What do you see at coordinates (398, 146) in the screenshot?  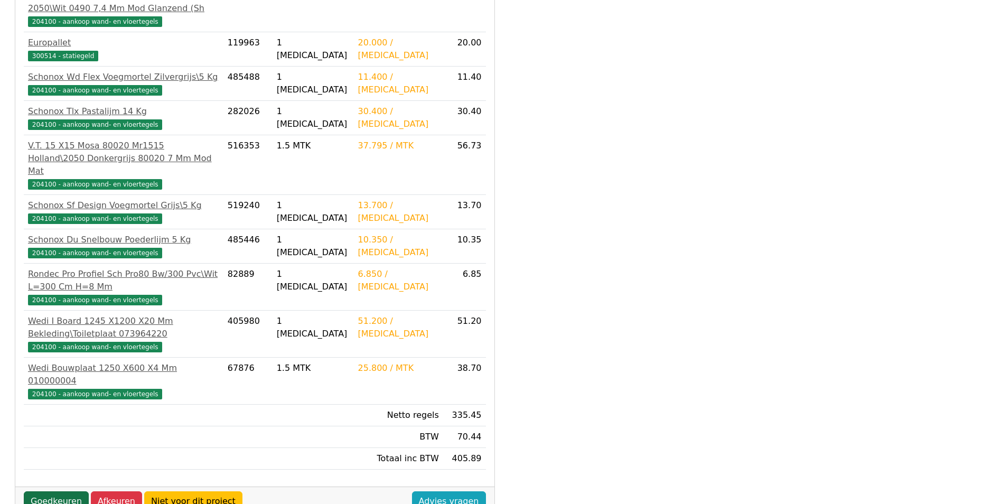 I see `div: 37.795 / MTK` at bounding box center [398, 146].